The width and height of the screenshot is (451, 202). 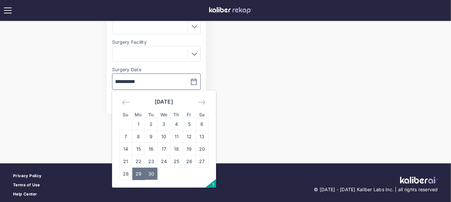 What do you see at coordinates (126, 149) in the screenshot?
I see `td: Sunday, September 14, 2025` at bounding box center [126, 149].